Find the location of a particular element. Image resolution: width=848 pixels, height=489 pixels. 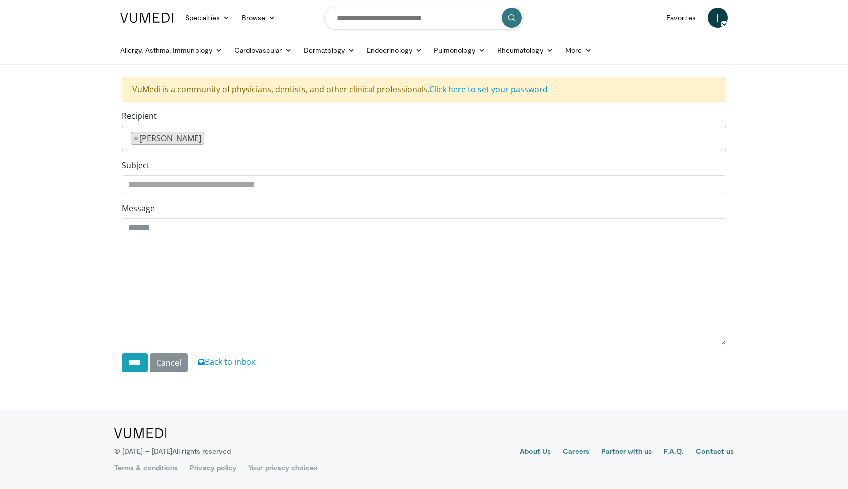

span: I is located at coordinates (718, 18).